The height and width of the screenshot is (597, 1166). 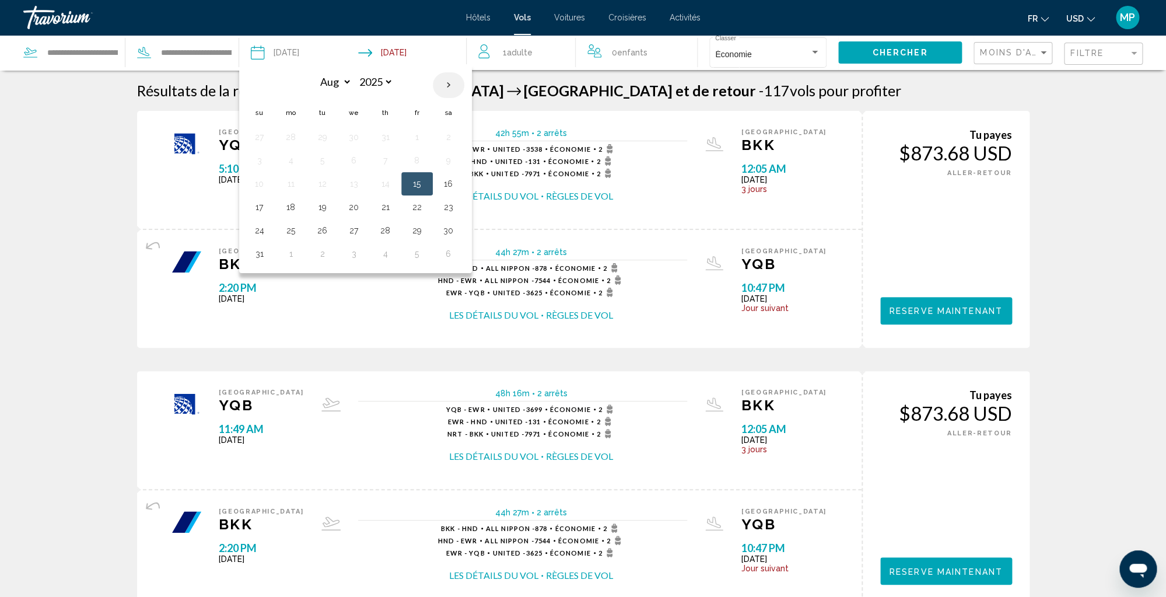 I want to click on span: MP, so click(x=1128, y=18).